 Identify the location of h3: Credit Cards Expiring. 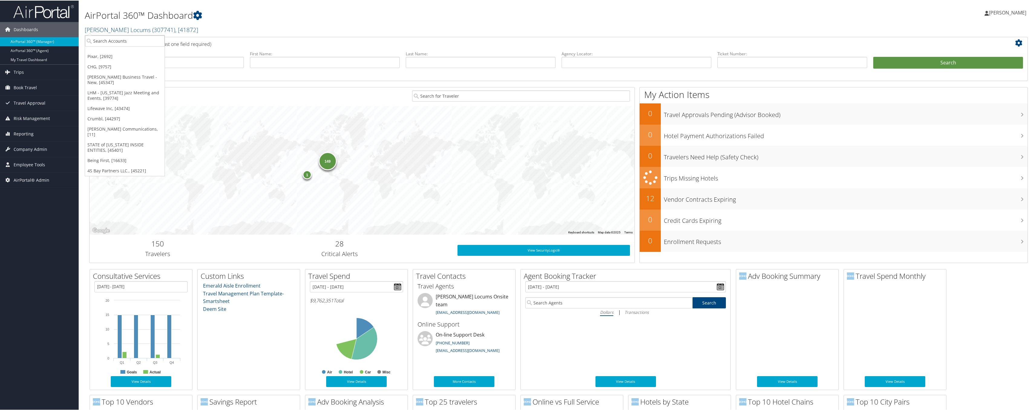
(846, 219).